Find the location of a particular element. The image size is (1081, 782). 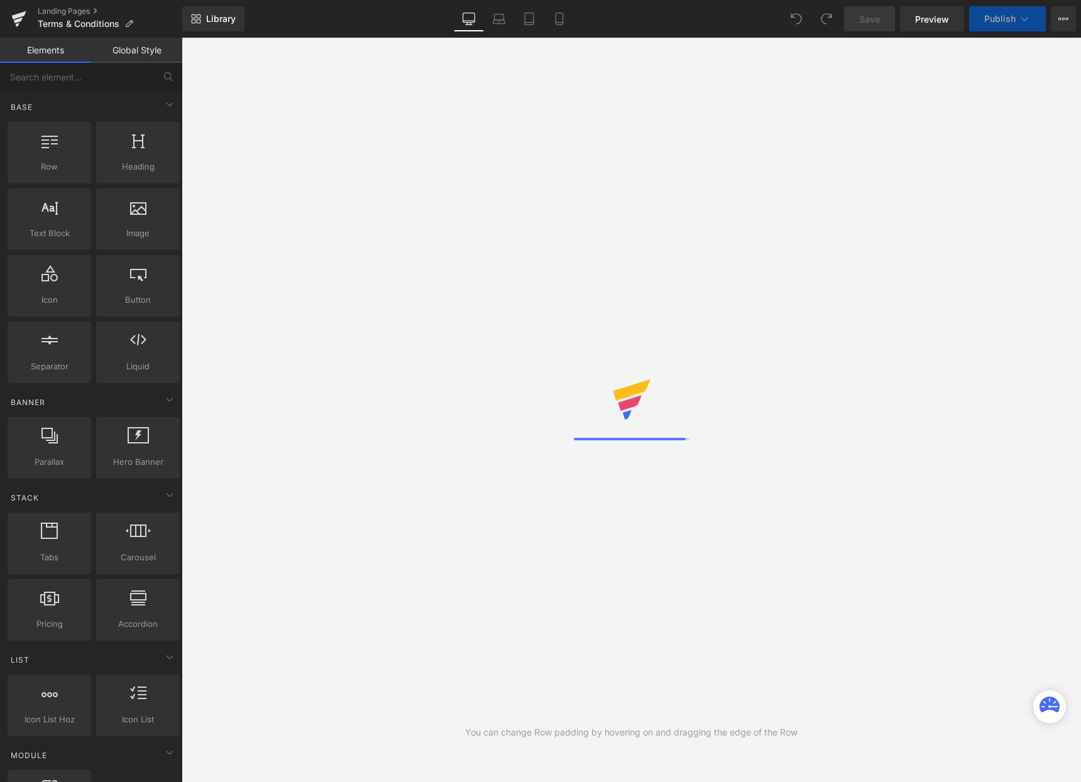

span: Module is located at coordinates (29, 755).